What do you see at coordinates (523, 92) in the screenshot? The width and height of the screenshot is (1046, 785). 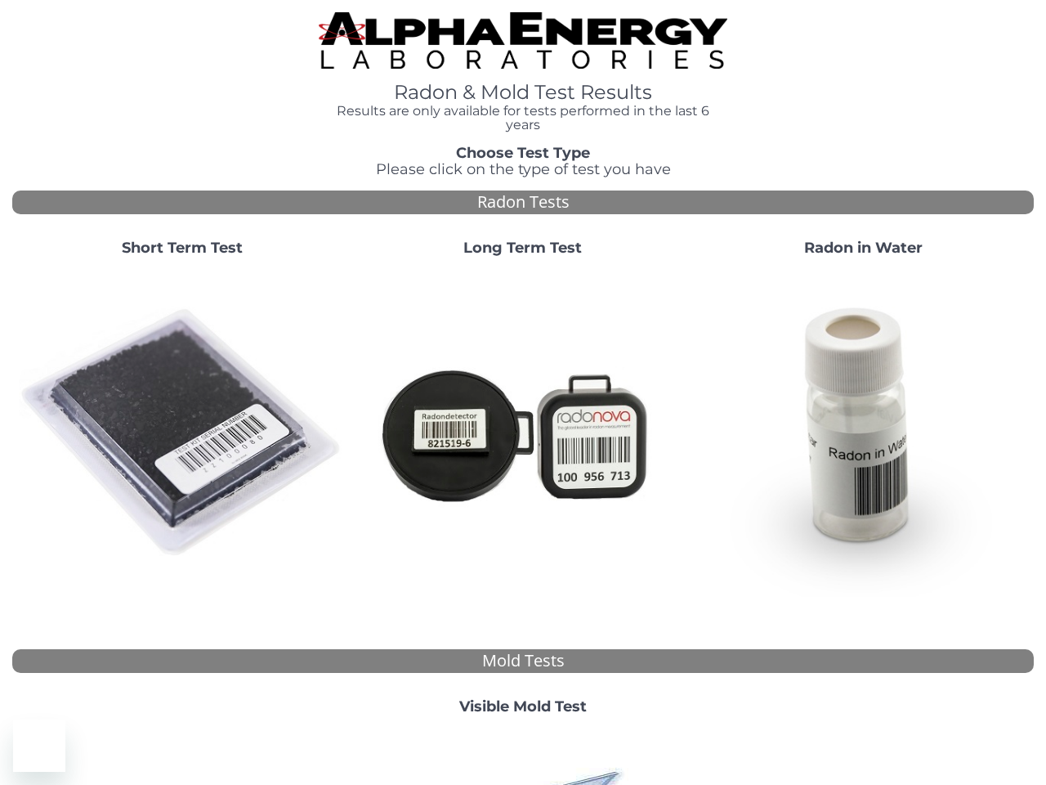 I see `h1: Radon & Mold Test Results` at bounding box center [523, 92].